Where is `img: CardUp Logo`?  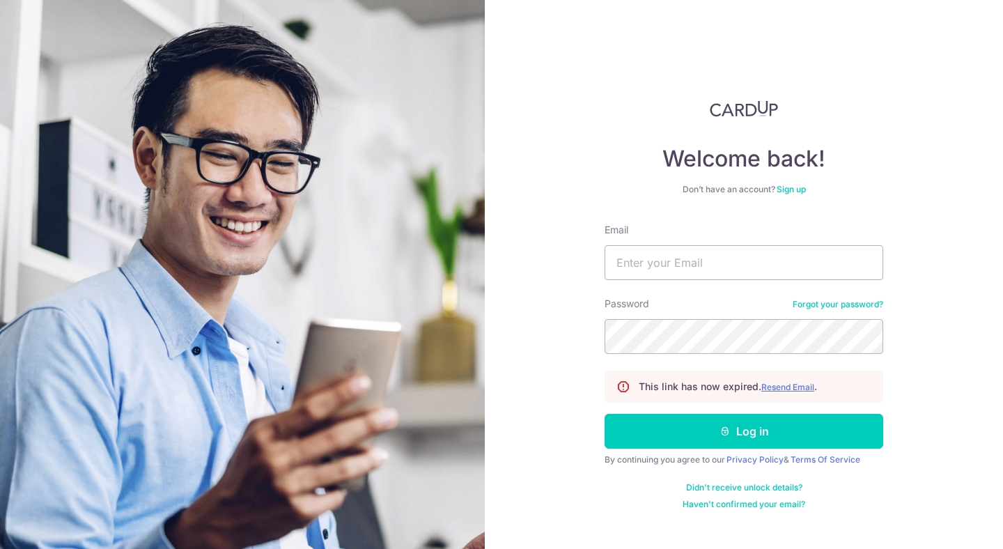 img: CardUp Logo is located at coordinates (744, 109).